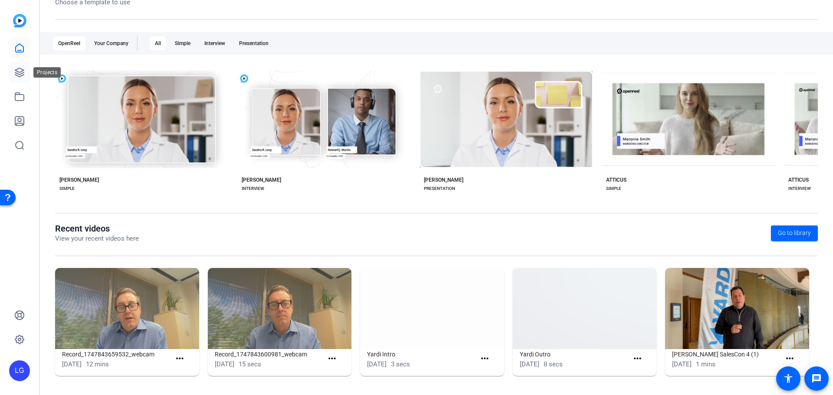 The height and width of the screenshot is (395, 833). I want to click on div: Your Company, so click(111, 43).